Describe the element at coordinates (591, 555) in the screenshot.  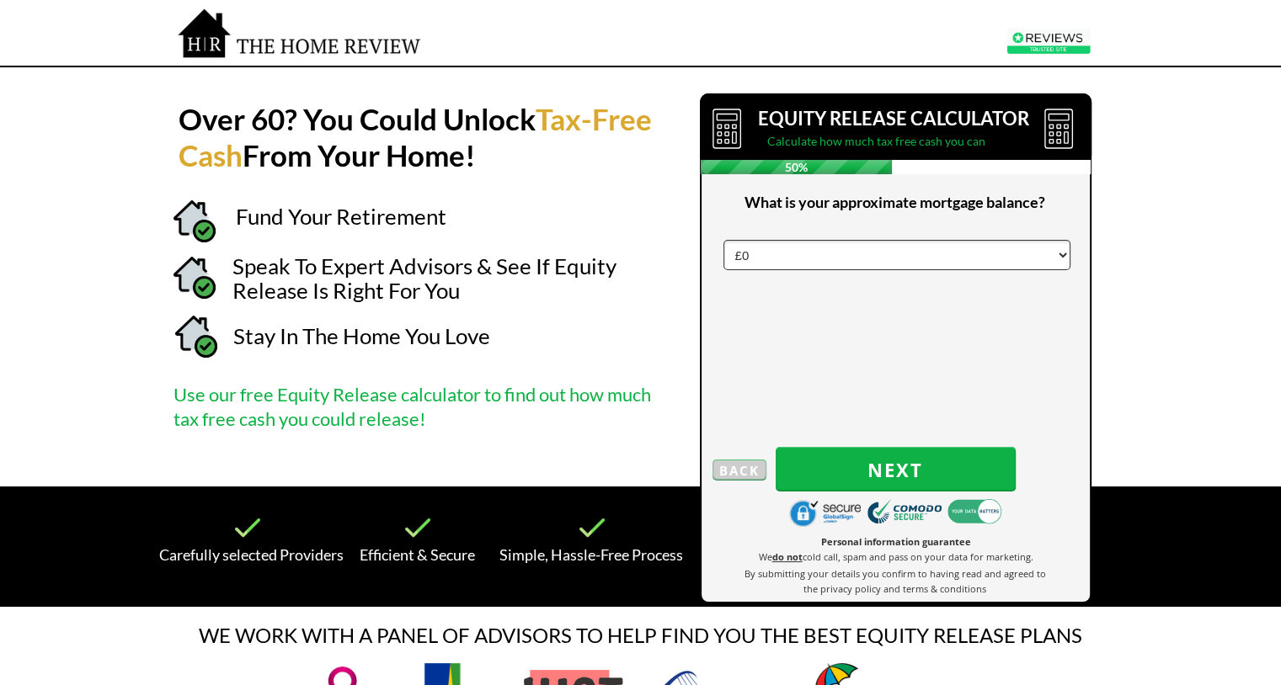
I see `span: Simple, Hassle-Free Process` at that location.